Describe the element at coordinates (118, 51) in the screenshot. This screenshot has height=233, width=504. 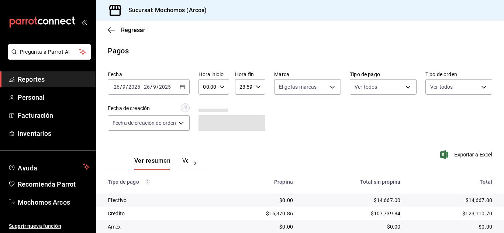
I see `div: Pagos` at that location.